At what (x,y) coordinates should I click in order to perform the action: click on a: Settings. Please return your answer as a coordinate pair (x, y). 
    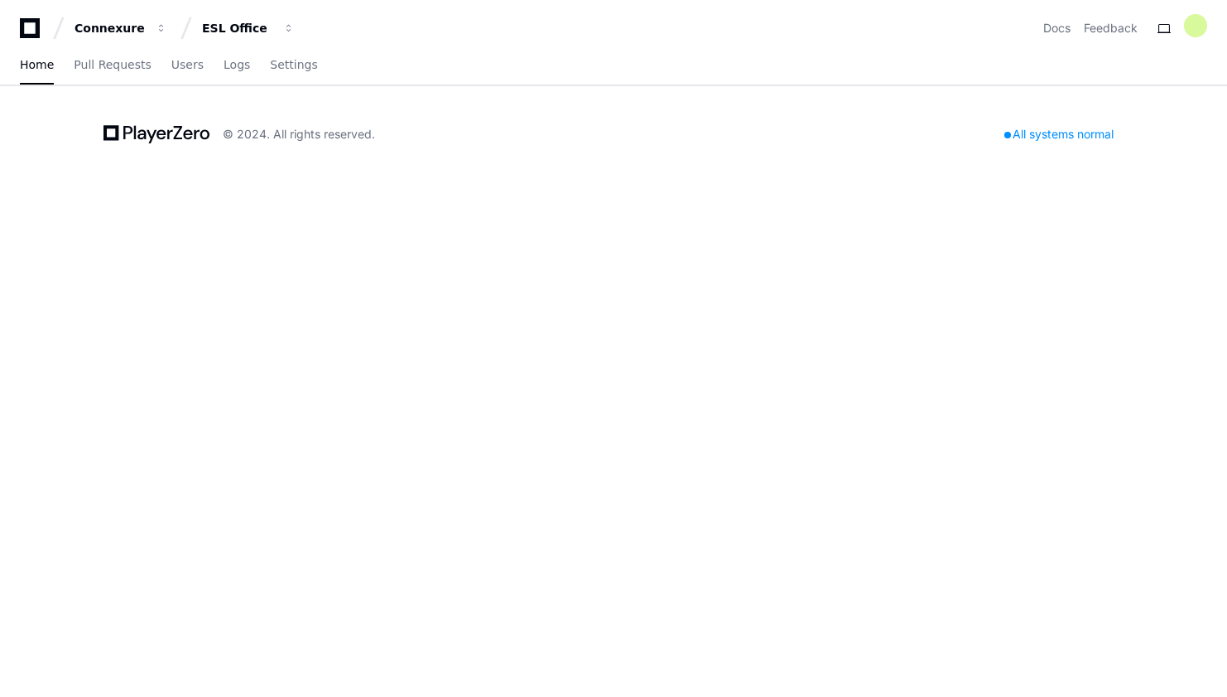
    Looking at the image, I should click on (293, 65).